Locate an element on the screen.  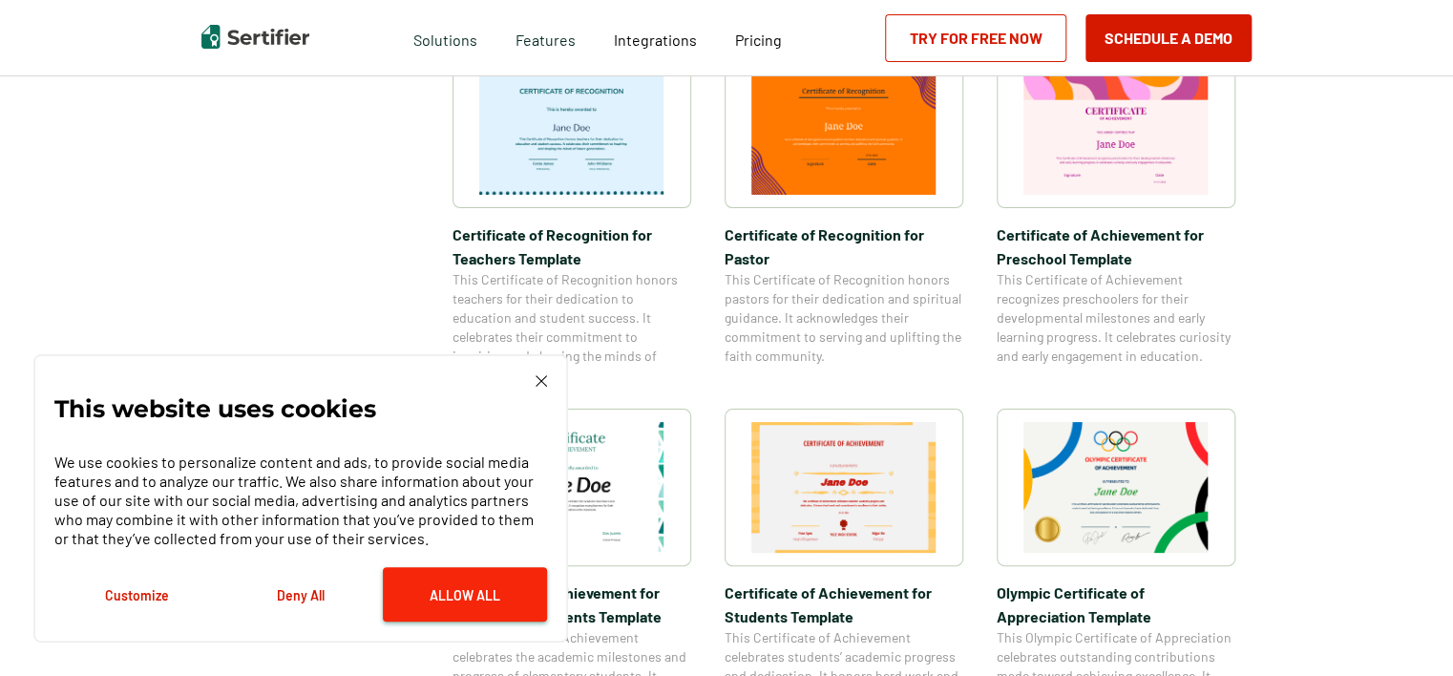
p: We use cookies to personalize content and ads, to provide social media features and to analyze ou... is located at coordinates (301, 500).